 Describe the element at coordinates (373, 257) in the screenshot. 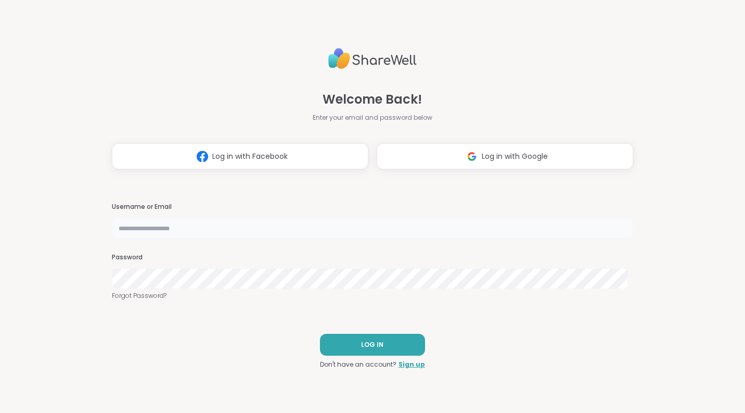

I see `h3: Password` at that location.